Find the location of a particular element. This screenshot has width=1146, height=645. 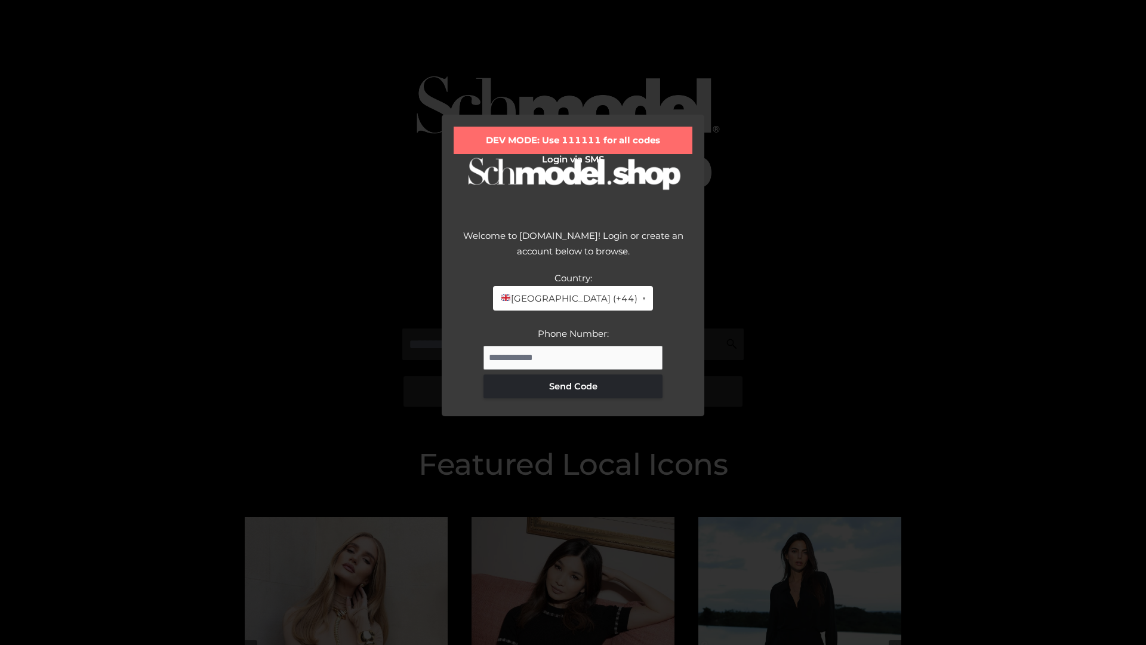

div: DEV MODE: Use 111111 for all codes is located at coordinates (573, 140).